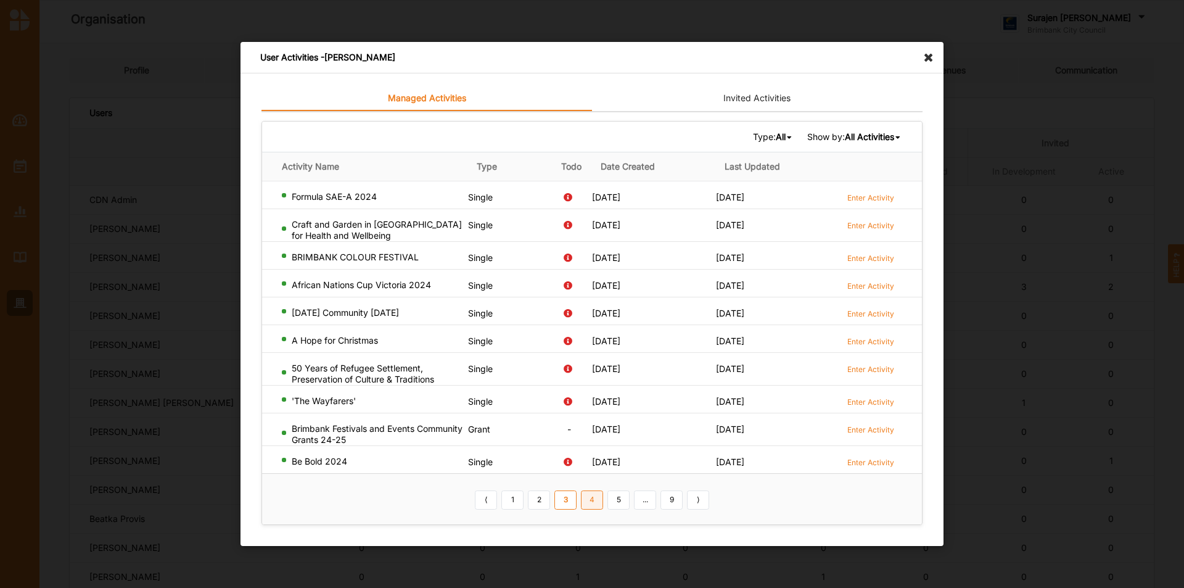 Image resolution: width=1184 pixels, height=588 pixels. What do you see at coordinates (479, 429) in the screenshot?
I see `span: Grant` at bounding box center [479, 429].